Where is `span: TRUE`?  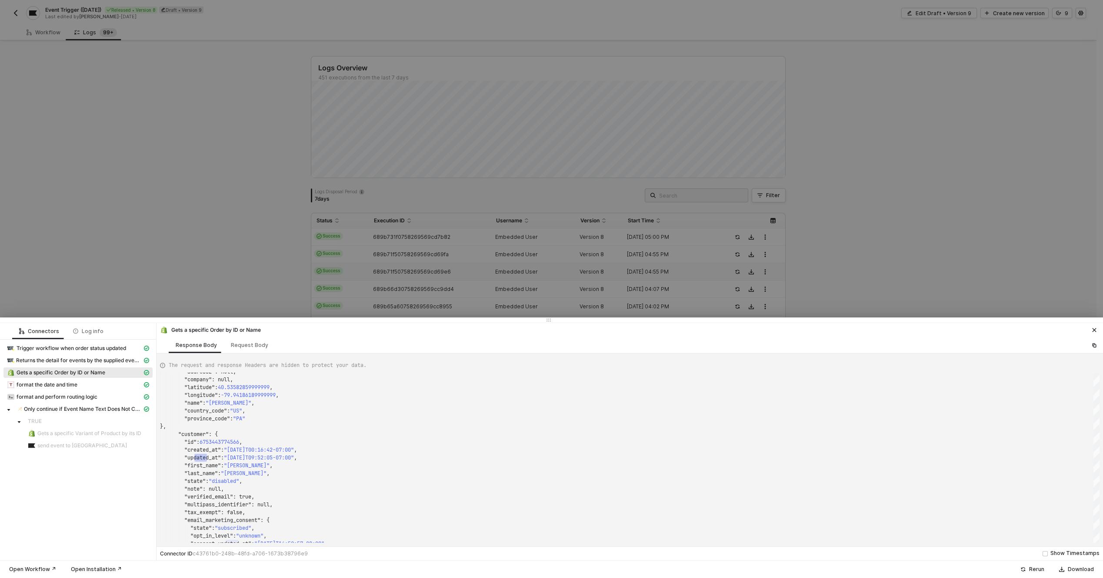 span: TRUE is located at coordinates (88, 422).